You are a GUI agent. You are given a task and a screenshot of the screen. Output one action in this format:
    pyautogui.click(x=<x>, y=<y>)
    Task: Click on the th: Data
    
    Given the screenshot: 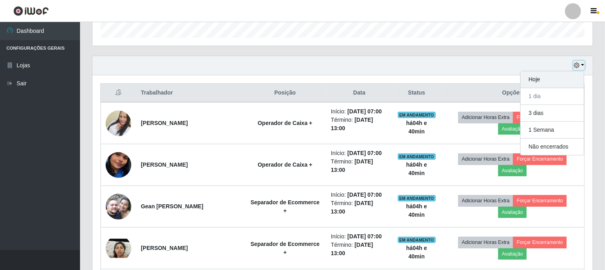 What is the action you would take?
    pyautogui.click(x=359, y=93)
    